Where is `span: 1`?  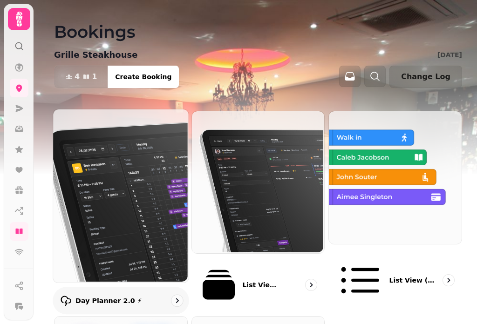
span: 1 is located at coordinates (94, 77).